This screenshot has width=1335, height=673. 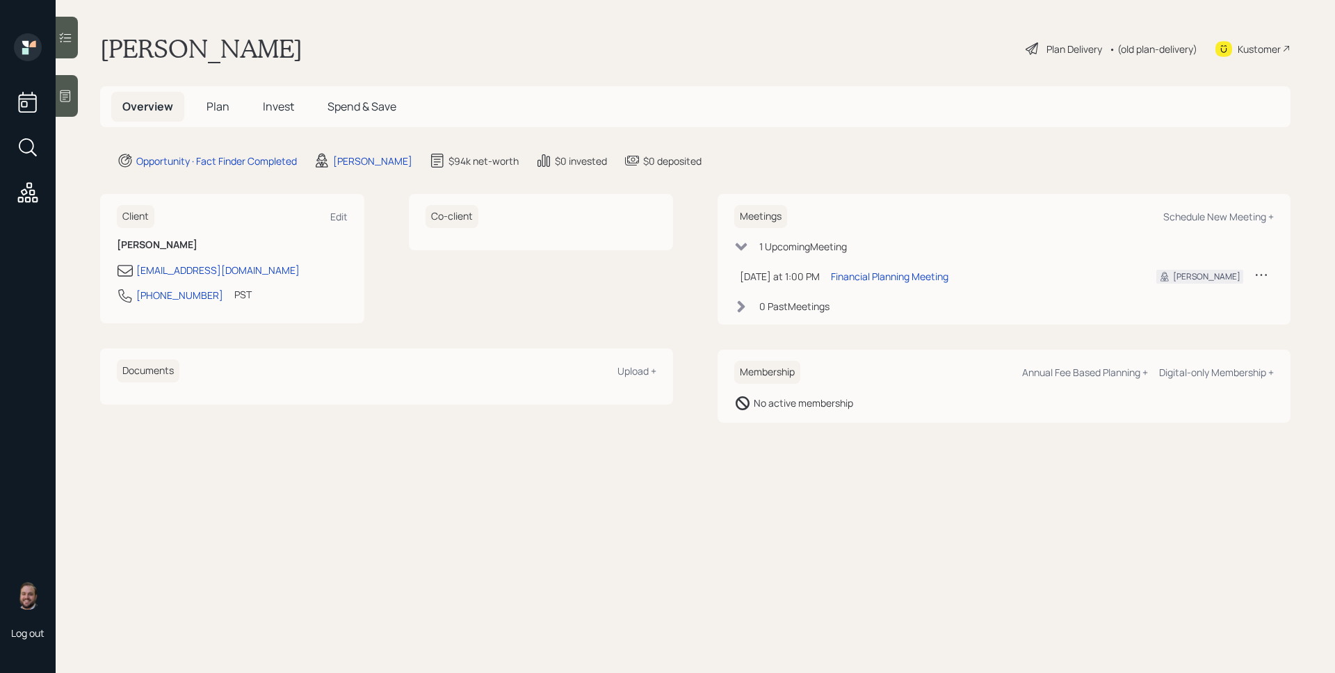 What do you see at coordinates (243, 294) in the screenshot?
I see `div: PST` at bounding box center [243, 294].